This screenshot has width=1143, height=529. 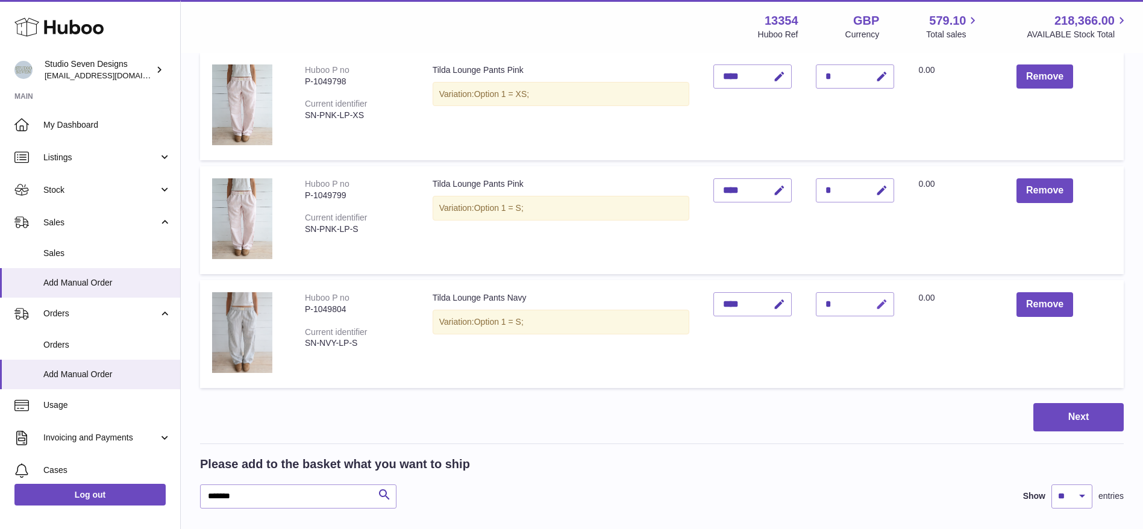 What do you see at coordinates (1085, 20) in the screenshot?
I see `span: 218,366.00` at bounding box center [1085, 20].